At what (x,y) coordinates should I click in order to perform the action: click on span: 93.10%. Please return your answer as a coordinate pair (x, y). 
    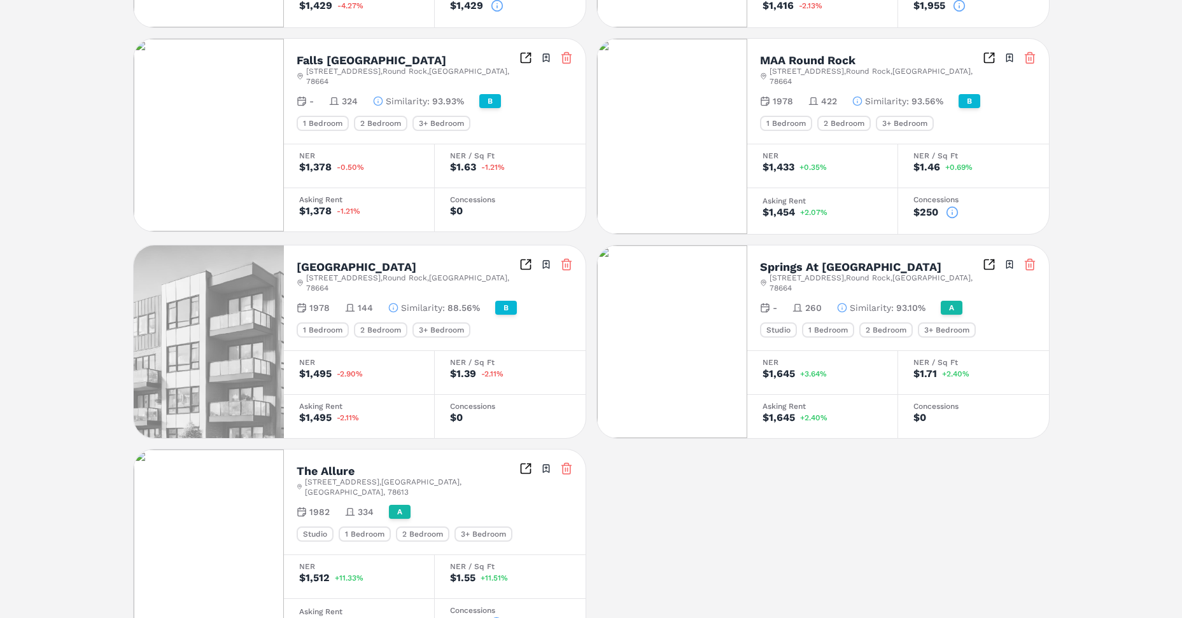
    Looking at the image, I should click on (910, 308).